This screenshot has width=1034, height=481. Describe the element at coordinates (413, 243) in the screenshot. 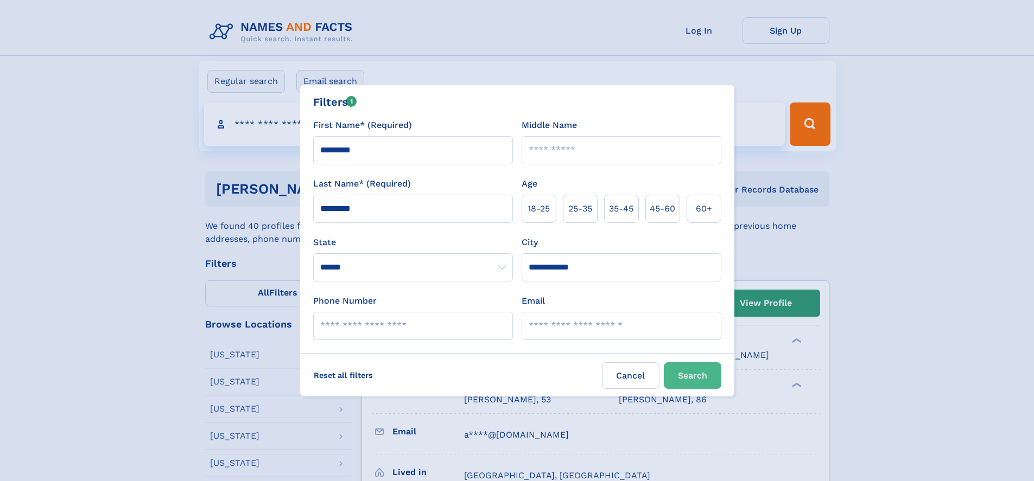

I see `label: State` at that location.